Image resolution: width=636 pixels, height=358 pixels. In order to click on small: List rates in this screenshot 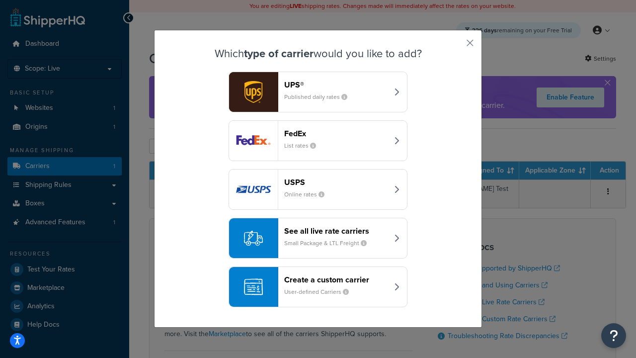, I will do `click(304, 146)`.